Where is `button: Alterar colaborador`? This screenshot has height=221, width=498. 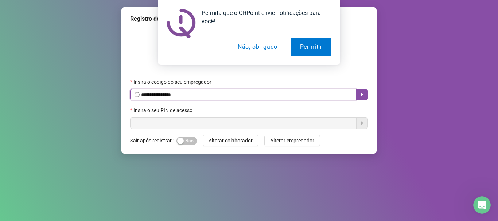 button: Alterar colaborador is located at coordinates (230, 141).